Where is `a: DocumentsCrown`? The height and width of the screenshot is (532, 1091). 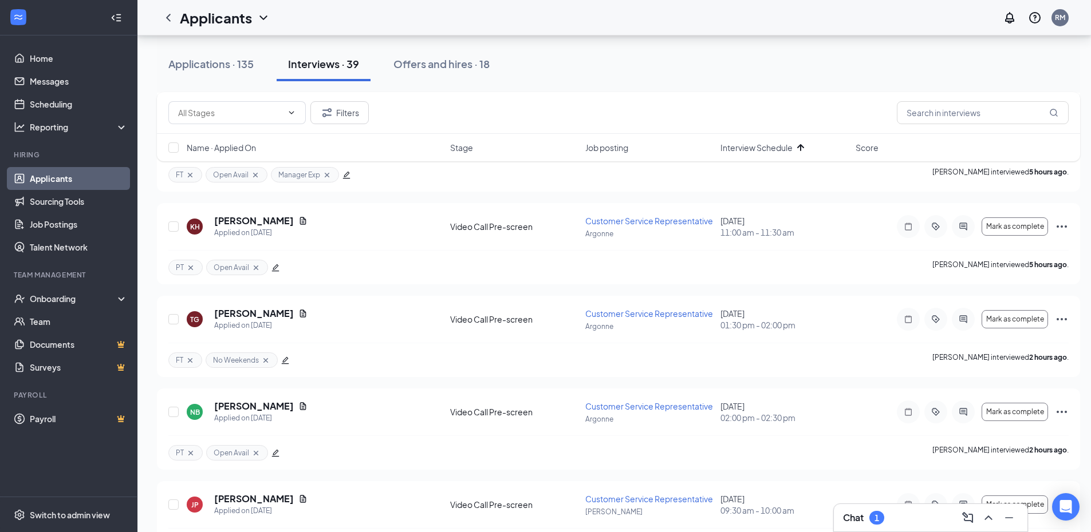
a: DocumentsCrown is located at coordinates (78, 345).